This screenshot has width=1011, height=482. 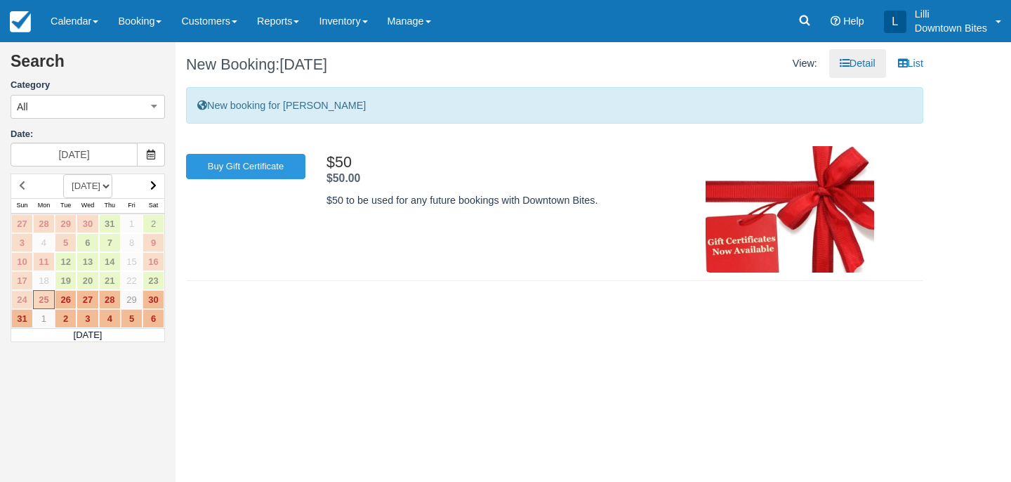 What do you see at coordinates (857, 63) in the screenshot?
I see `a: Detail` at bounding box center [857, 63].